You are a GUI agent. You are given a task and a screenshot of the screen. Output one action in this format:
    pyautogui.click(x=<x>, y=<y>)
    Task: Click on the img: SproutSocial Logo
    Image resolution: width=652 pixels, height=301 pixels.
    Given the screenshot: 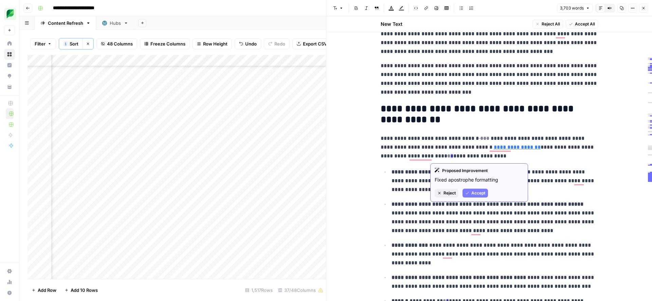 What is the action you would take?
    pyautogui.click(x=10, y=14)
    